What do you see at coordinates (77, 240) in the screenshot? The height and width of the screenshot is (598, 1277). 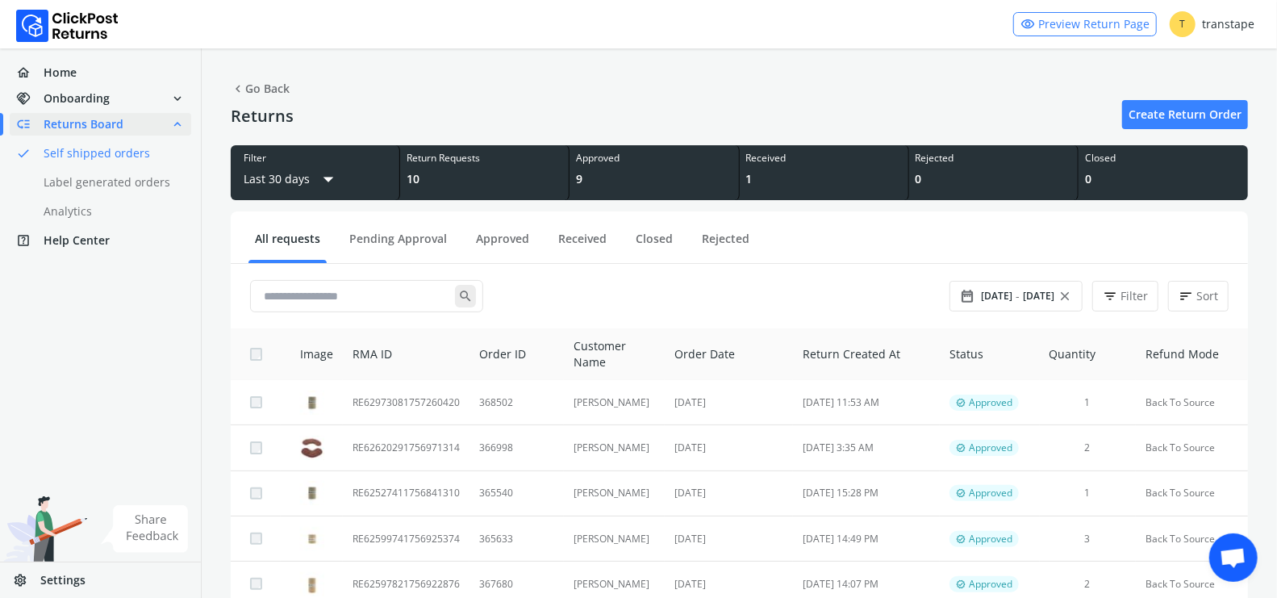 I see `span: Help Center` at bounding box center [77, 240].